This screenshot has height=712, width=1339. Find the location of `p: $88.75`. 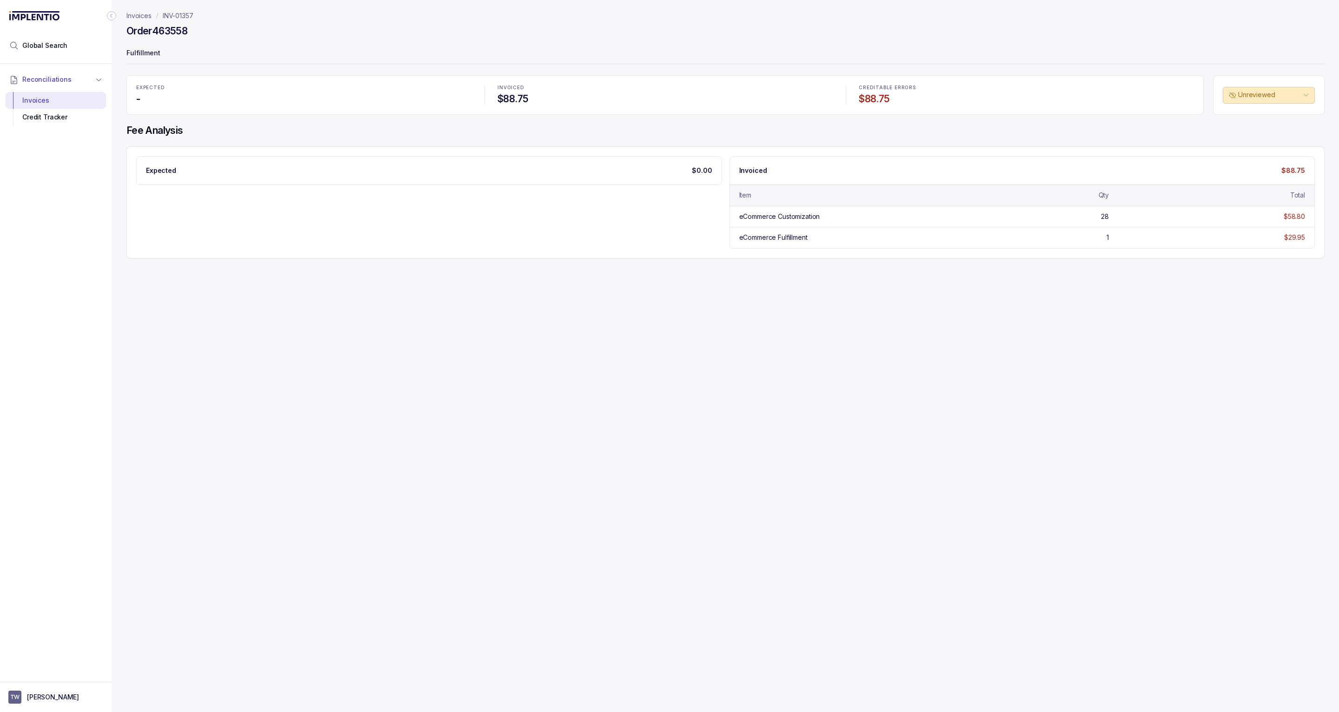

p: $88.75 is located at coordinates (1293, 171).